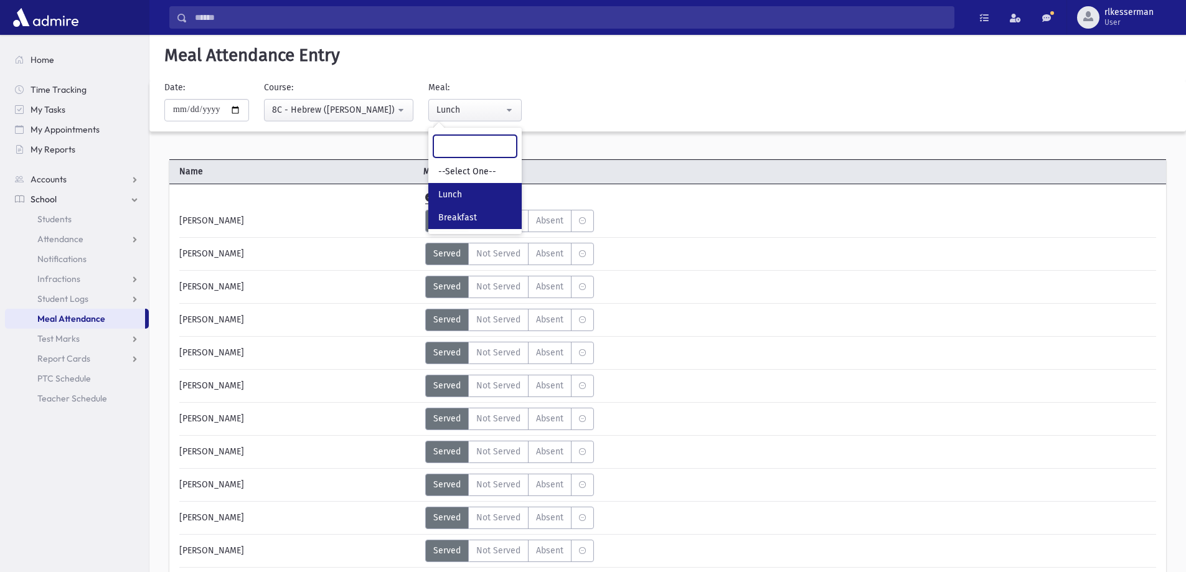  What do you see at coordinates (174, 87) in the screenshot?
I see `label: Date:` at bounding box center [174, 87].